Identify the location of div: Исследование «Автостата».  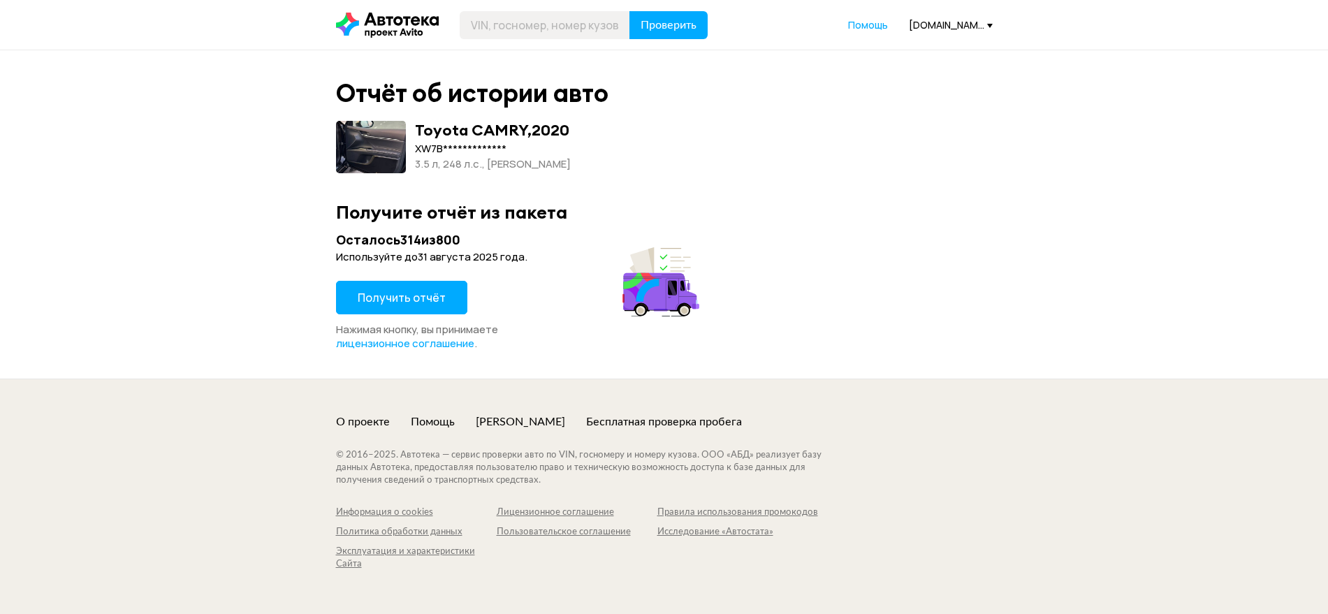
(737, 532).